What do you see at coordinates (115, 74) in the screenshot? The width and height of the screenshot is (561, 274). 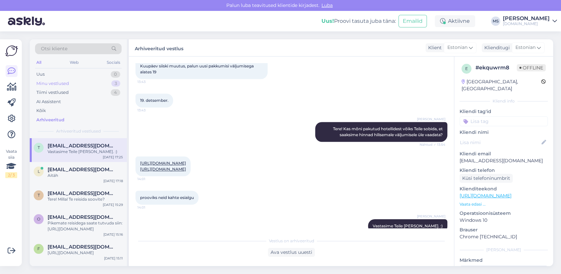 I see `div: 0` at bounding box center [115, 74].